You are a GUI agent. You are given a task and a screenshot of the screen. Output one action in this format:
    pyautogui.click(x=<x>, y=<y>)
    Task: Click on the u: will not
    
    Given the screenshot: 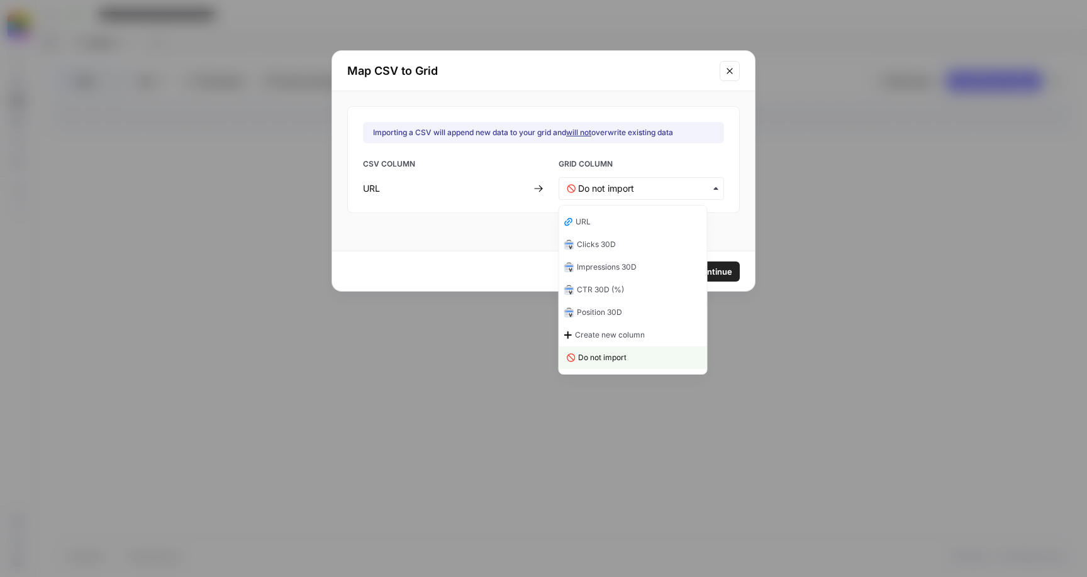 What is the action you would take?
    pyautogui.click(x=578, y=132)
    